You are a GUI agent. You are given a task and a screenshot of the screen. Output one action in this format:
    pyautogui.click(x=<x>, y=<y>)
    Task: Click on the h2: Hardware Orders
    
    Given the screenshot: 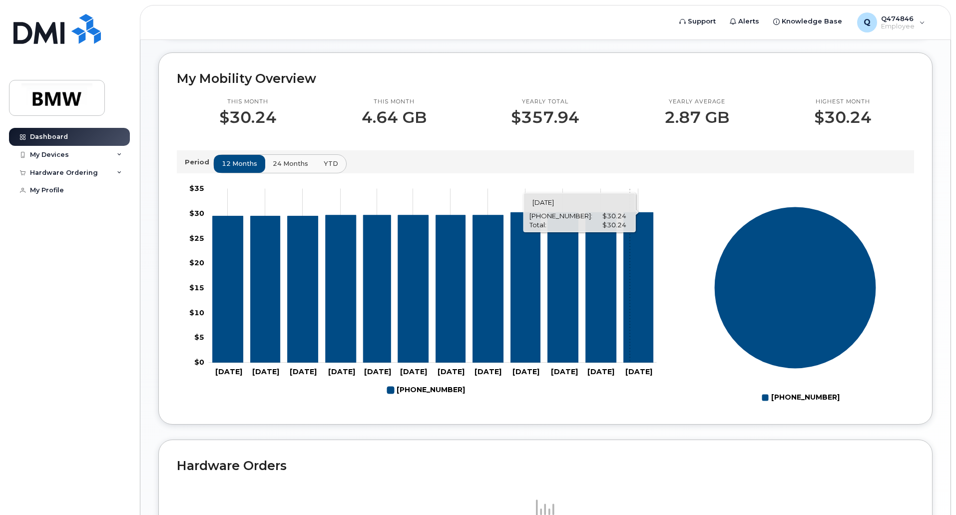 What is the action you would take?
    pyautogui.click(x=546, y=466)
    